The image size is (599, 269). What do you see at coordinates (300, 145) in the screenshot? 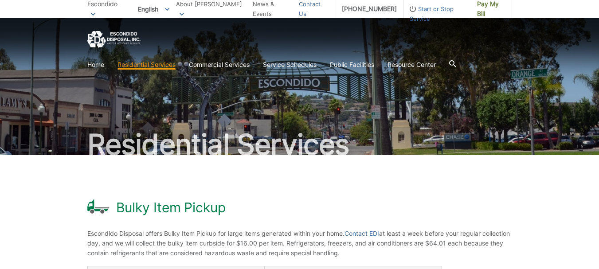
I see `h2: Residential Services` at bounding box center [300, 145].